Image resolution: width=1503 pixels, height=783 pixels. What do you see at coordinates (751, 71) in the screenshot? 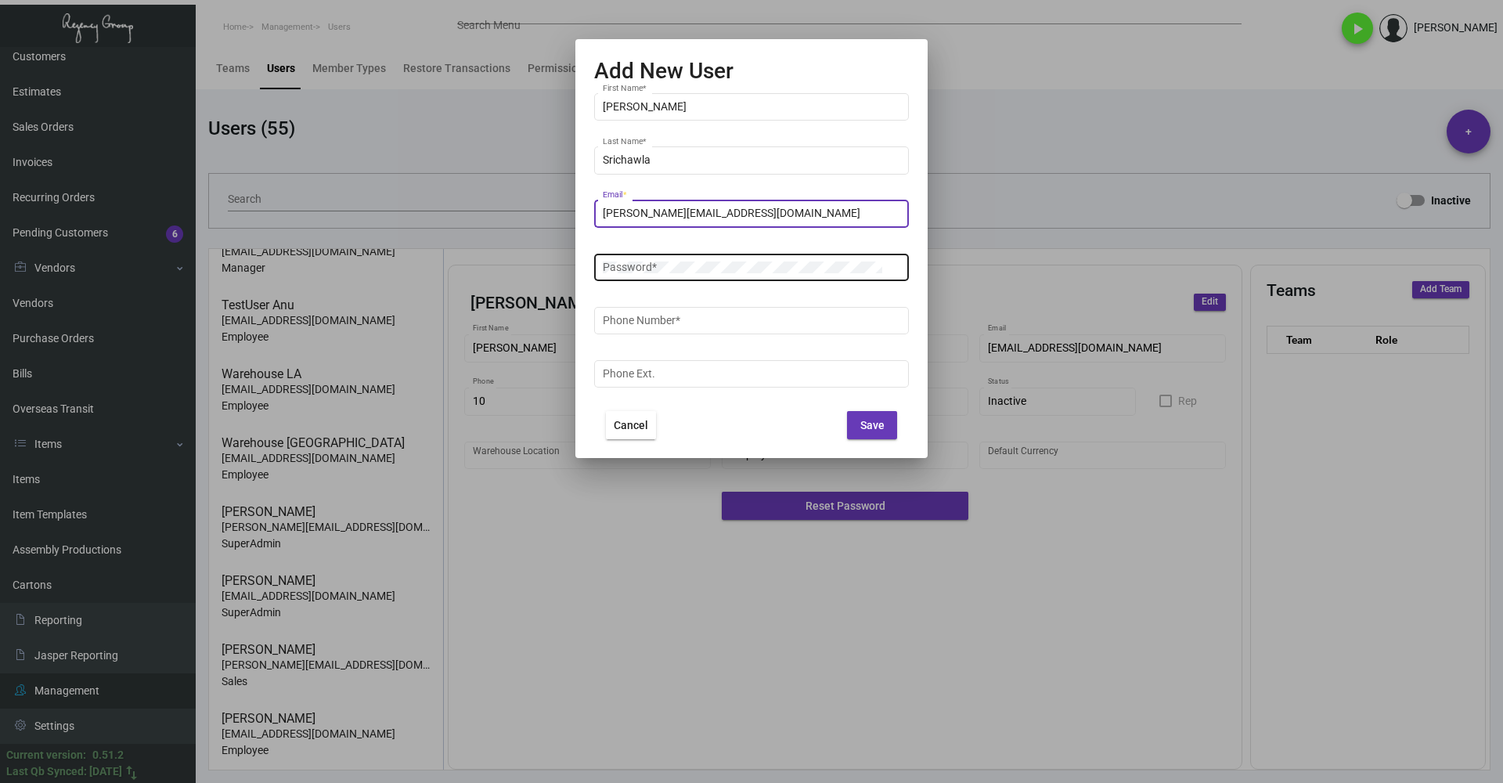
I see `h2: Add New User` at bounding box center [751, 71].